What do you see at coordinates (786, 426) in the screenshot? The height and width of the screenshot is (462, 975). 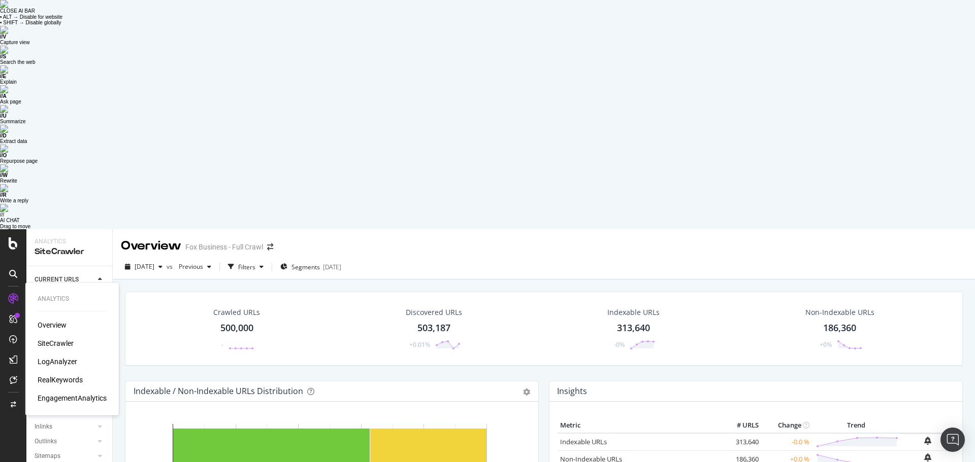 I see `th: Change` at bounding box center [786, 426].